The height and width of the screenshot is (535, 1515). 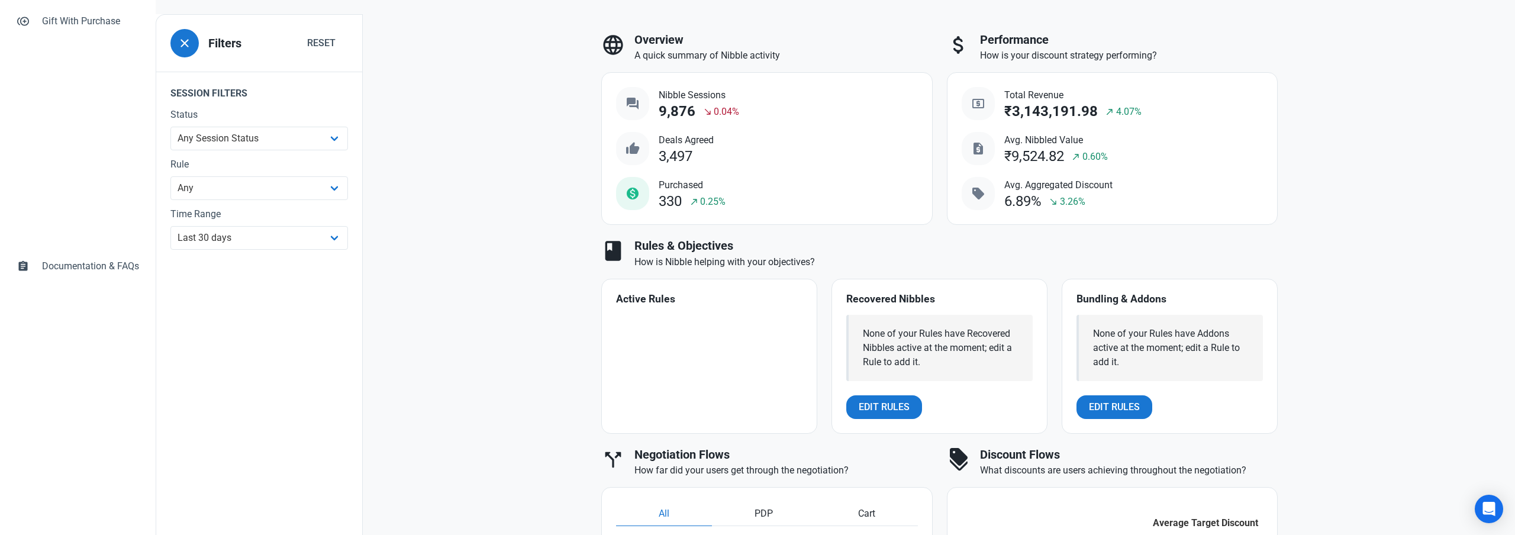 What do you see at coordinates (726, 112) in the screenshot?
I see `span: 0.04%` at bounding box center [726, 112].